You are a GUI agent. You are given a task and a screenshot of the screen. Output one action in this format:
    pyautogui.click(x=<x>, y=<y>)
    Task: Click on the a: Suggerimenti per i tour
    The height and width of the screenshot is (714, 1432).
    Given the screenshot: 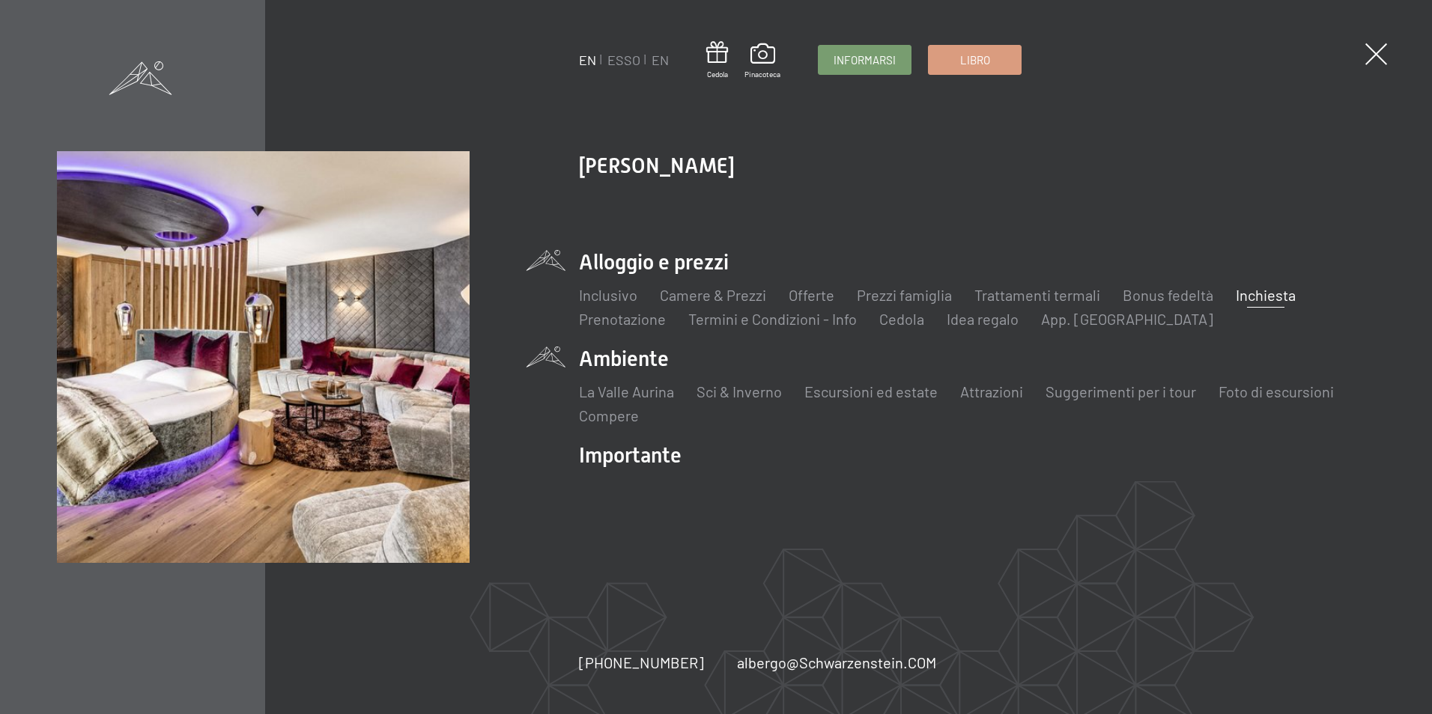 What is the action you would take?
    pyautogui.click(x=1120, y=392)
    